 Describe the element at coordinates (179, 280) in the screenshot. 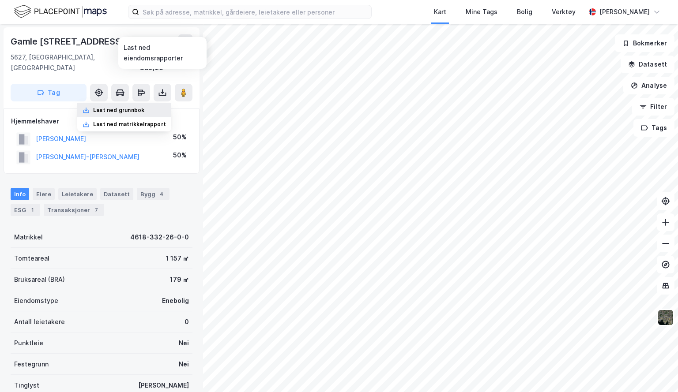

I see `div: 179 ㎡` at that location.